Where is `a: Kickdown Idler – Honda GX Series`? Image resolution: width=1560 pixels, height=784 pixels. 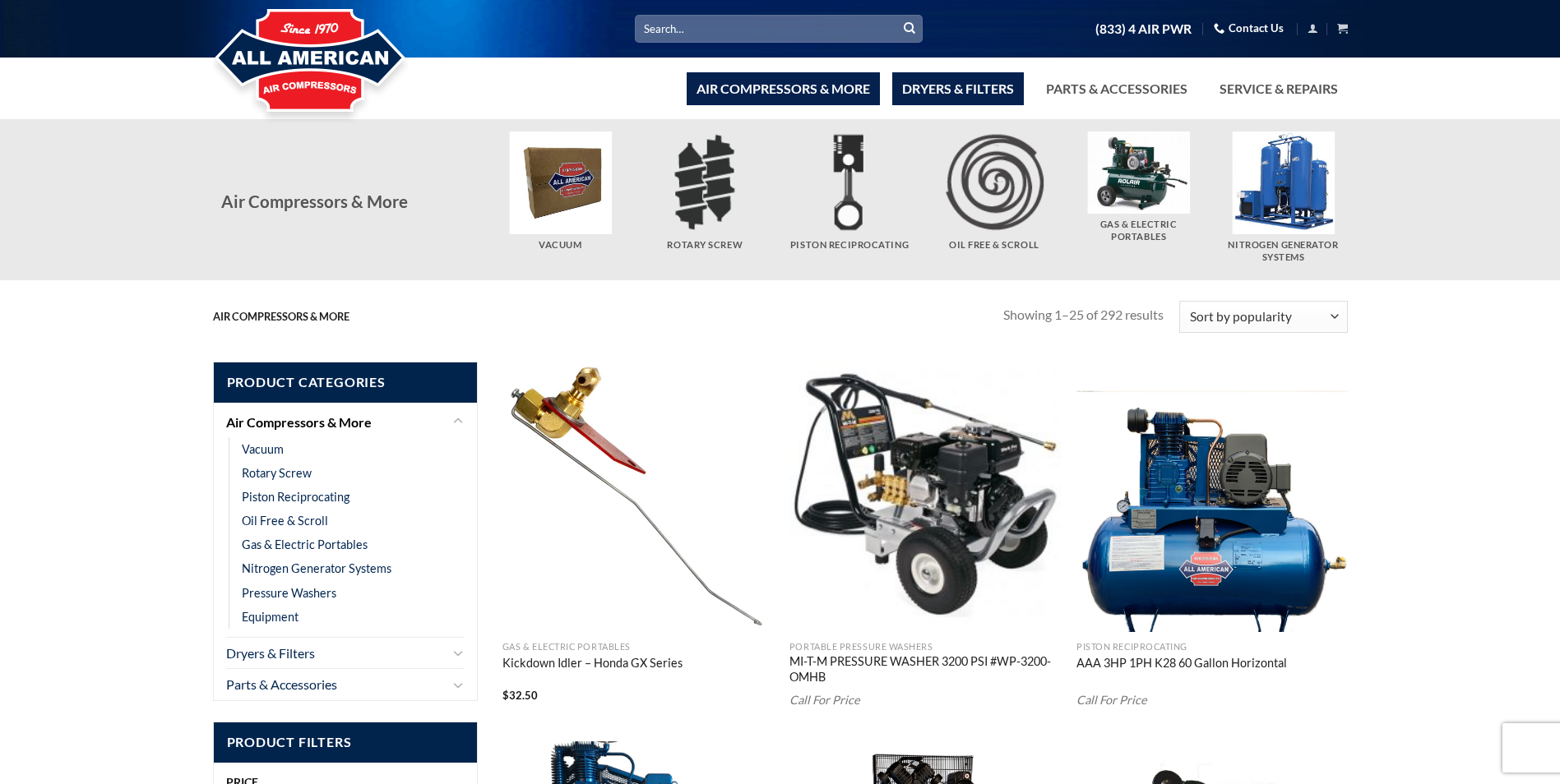
a: Kickdown Idler – Honda GX Series is located at coordinates (592, 664).